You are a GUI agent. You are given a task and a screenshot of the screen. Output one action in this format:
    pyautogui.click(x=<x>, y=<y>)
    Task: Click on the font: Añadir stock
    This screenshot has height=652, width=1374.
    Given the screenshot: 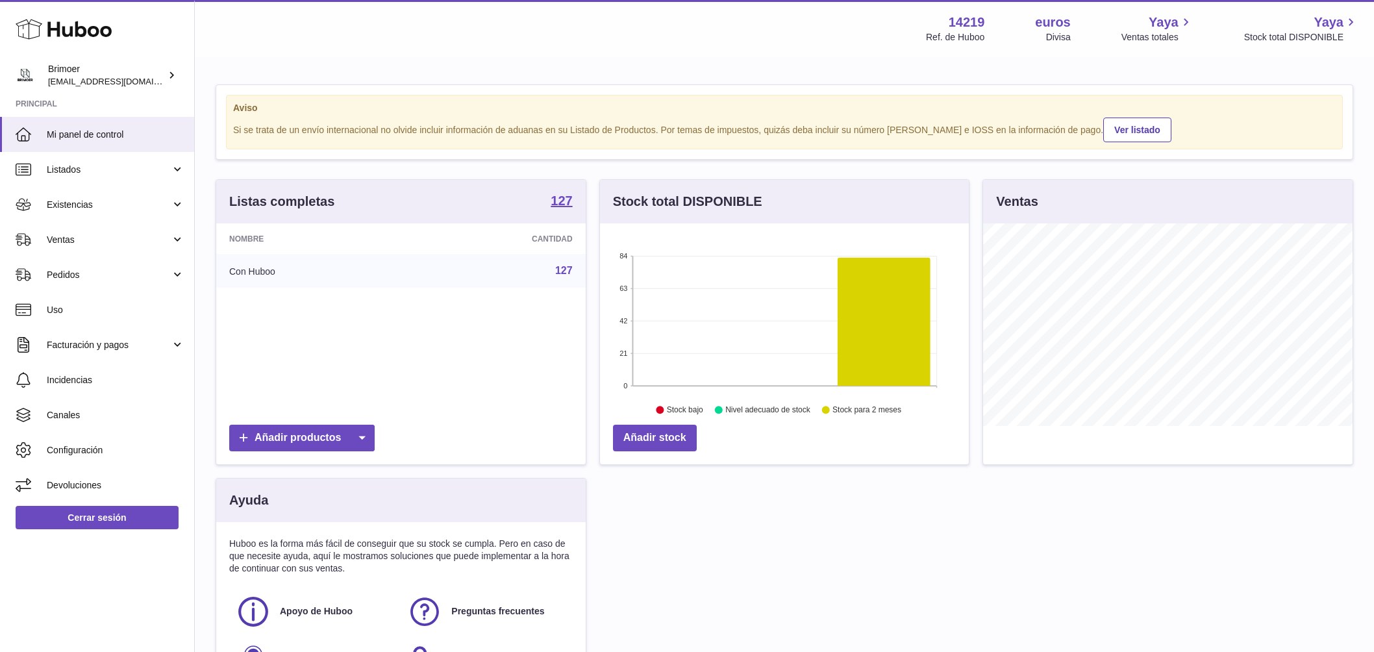 What is the action you would take?
    pyautogui.click(x=655, y=437)
    